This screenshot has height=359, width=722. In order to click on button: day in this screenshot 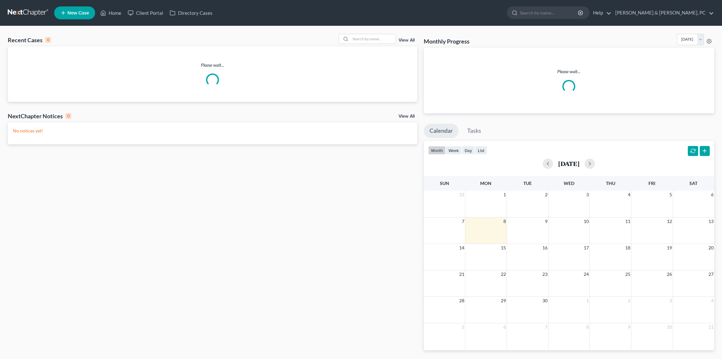, I will do `click(469, 150)`.